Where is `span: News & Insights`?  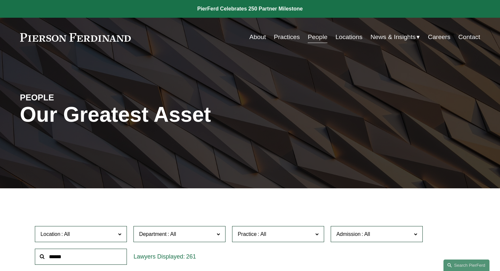 span: News & Insights is located at coordinates (393, 37).